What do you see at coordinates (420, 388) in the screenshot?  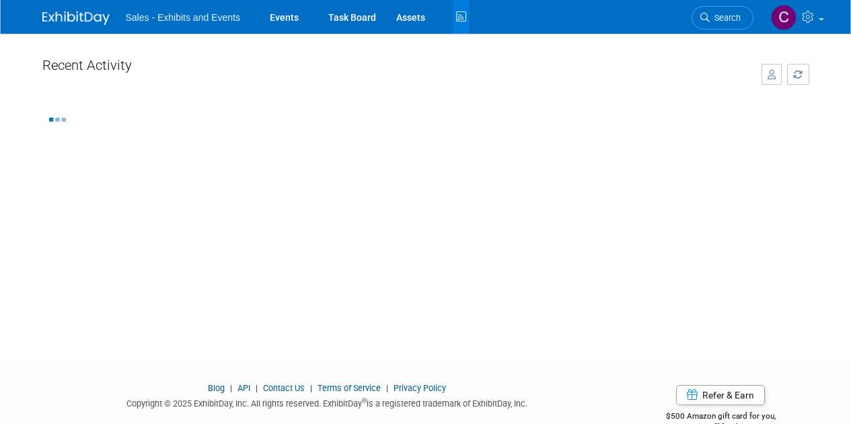 I see `a: Privacy Policy` at bounding box center [420, 388].